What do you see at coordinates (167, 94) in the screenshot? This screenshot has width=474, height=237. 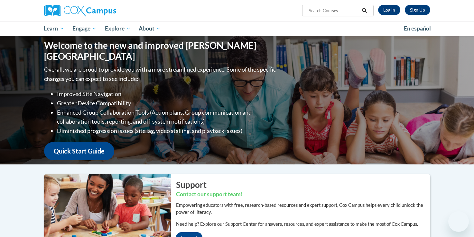 I see `li: Improved Site Navigation` at bounding box center [167, 94].